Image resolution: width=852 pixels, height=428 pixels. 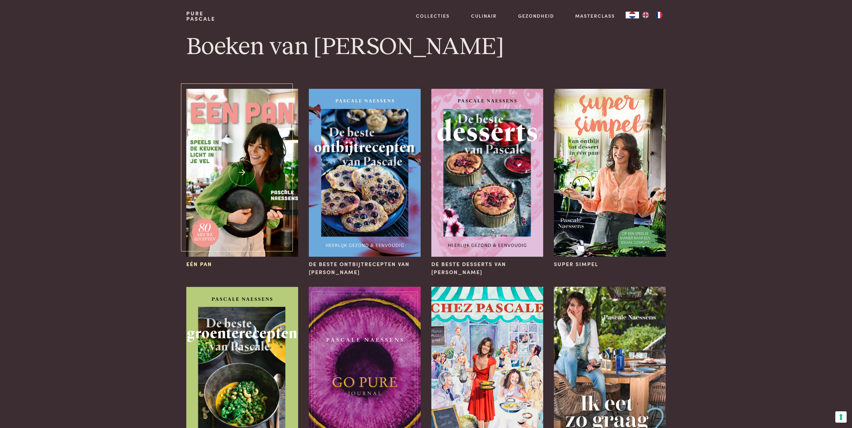 What do you see at coordinates (841, 417) in the screenshot?
I see `button: Uw voorkeuren voor toestemming voor trackingtechnologieën` at bounding box center [841, 417].